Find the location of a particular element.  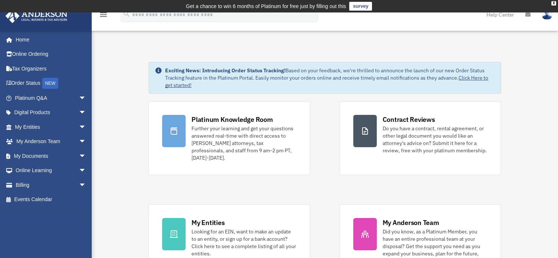

img: User Pic is located at coordinates (547, 14).